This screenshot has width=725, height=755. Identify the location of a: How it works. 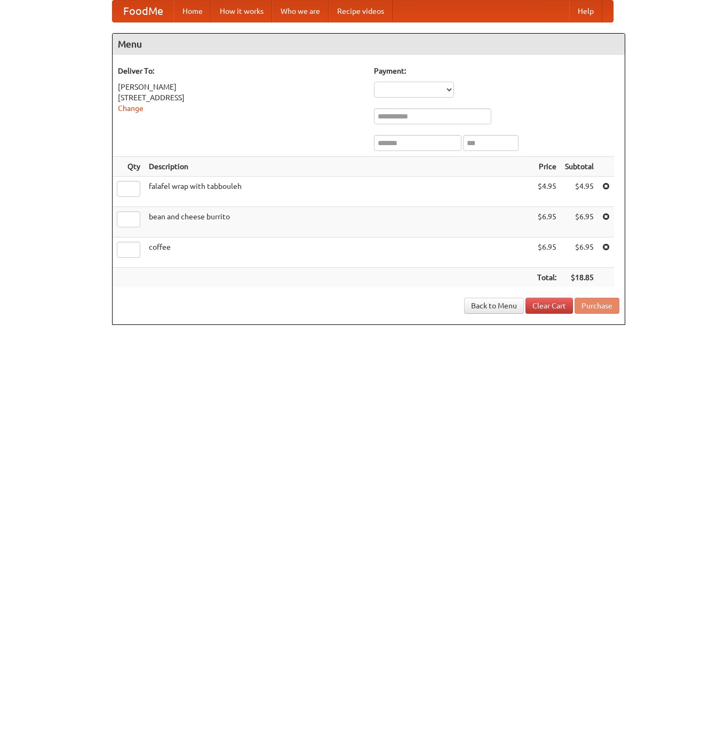
(242, 11).